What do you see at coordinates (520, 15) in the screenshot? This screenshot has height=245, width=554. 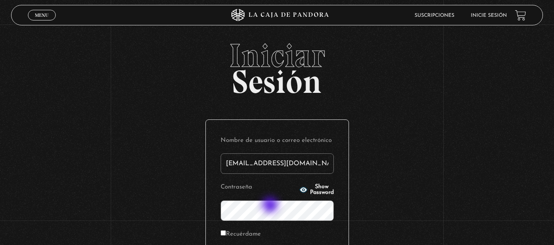 I see `a: View your shopping cart` at bounding box center [520, 15].